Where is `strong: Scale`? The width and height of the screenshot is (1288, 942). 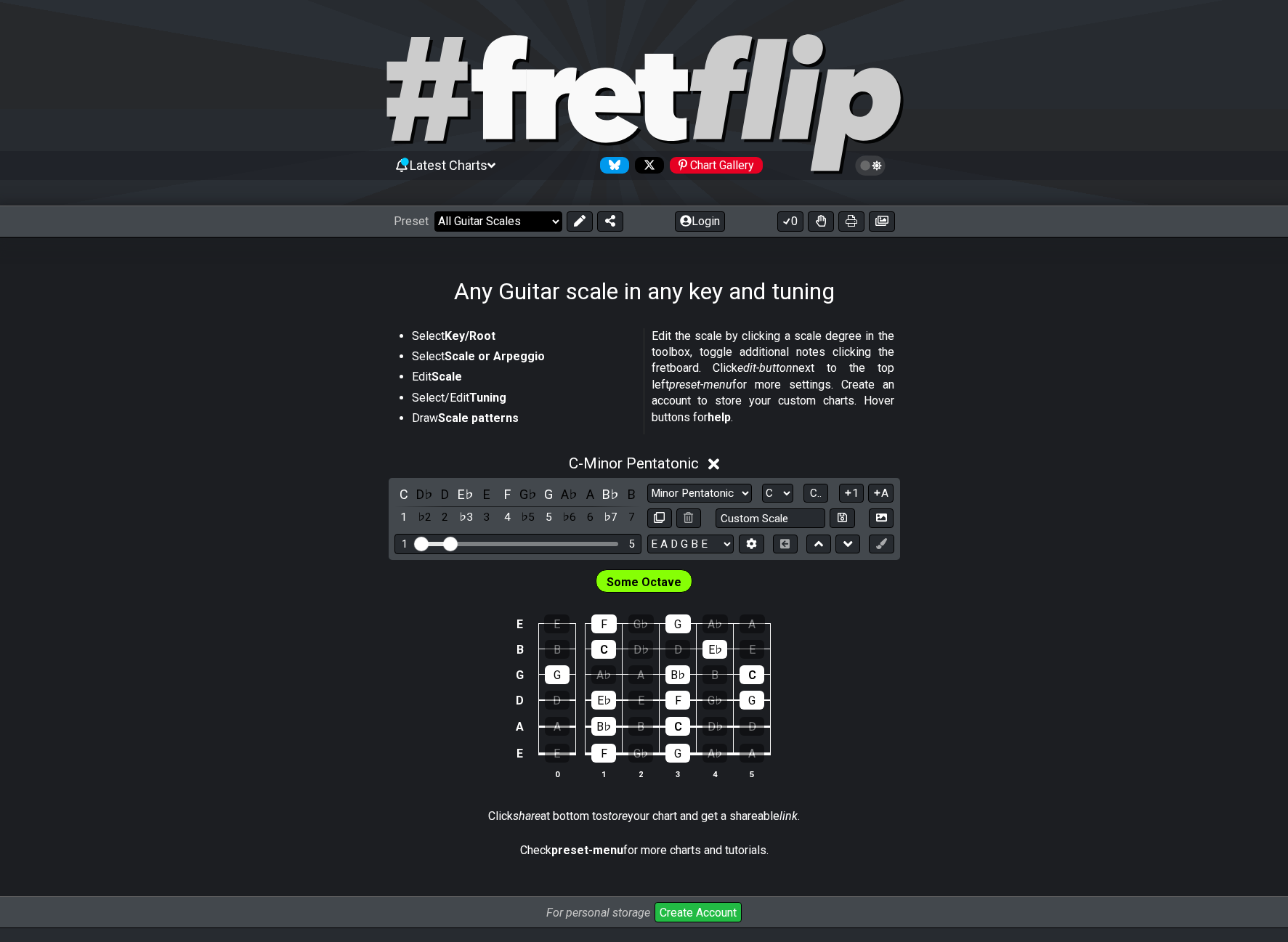 strong: Scale is located at coordinates (447, 376).